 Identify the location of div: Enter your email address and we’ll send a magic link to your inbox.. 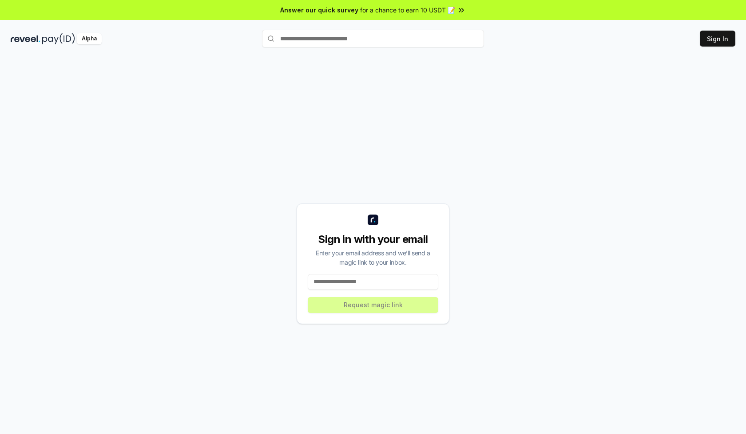
(373, 258).